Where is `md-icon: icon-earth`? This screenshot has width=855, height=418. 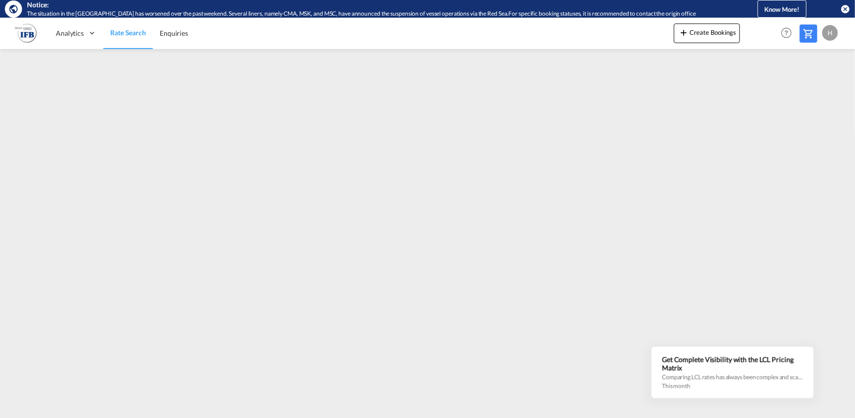
md-icon: icon-earth is located at coordinates (14, 9).